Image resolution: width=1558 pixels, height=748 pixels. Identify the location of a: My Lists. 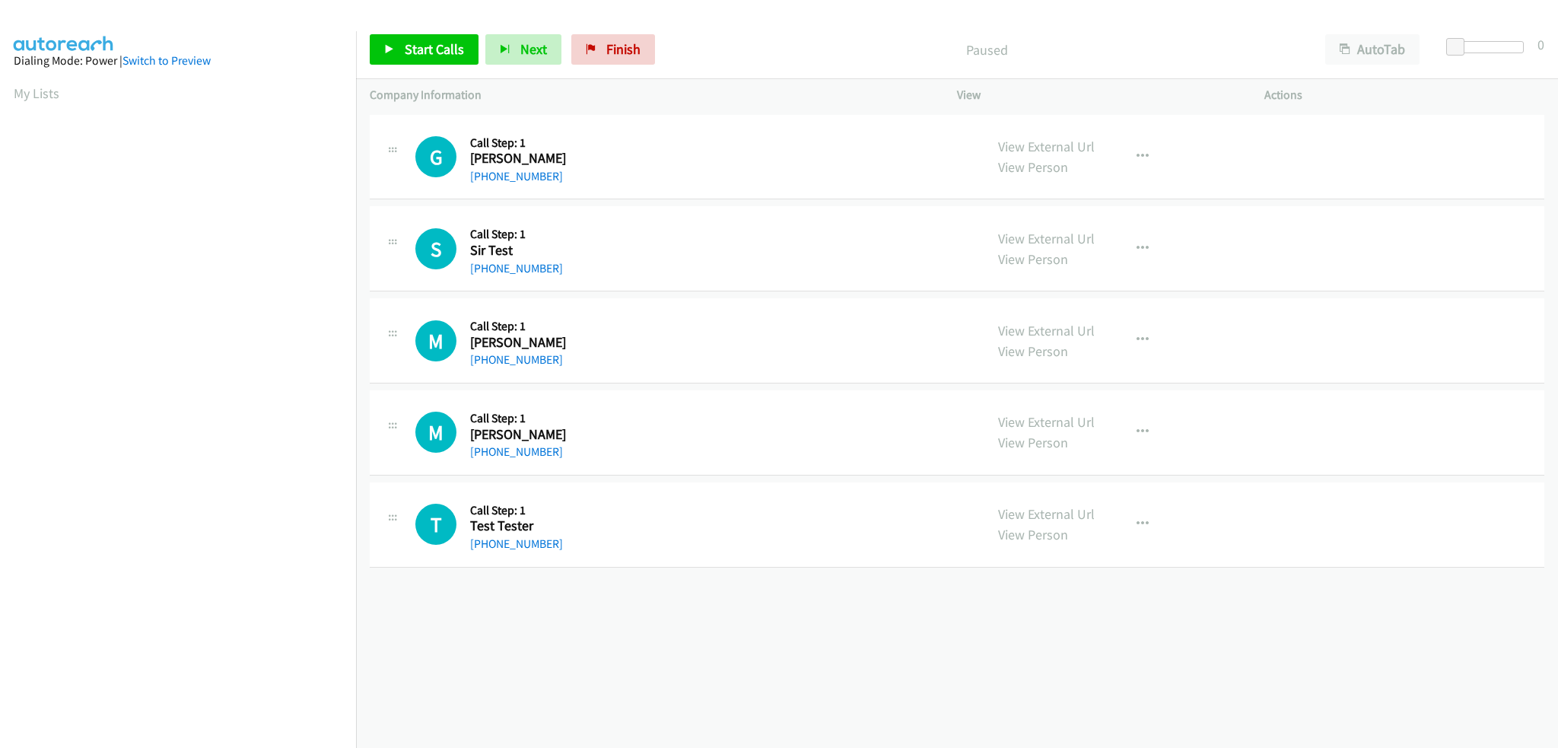
(37, 93).